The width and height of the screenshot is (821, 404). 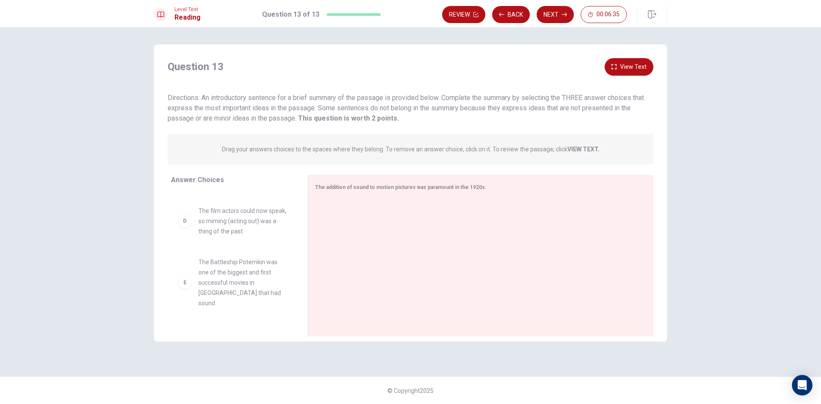 What do you see at coordinates (187, 18) in the screenshot?
I see `h1: Reading` at bounding box center [187, 18].